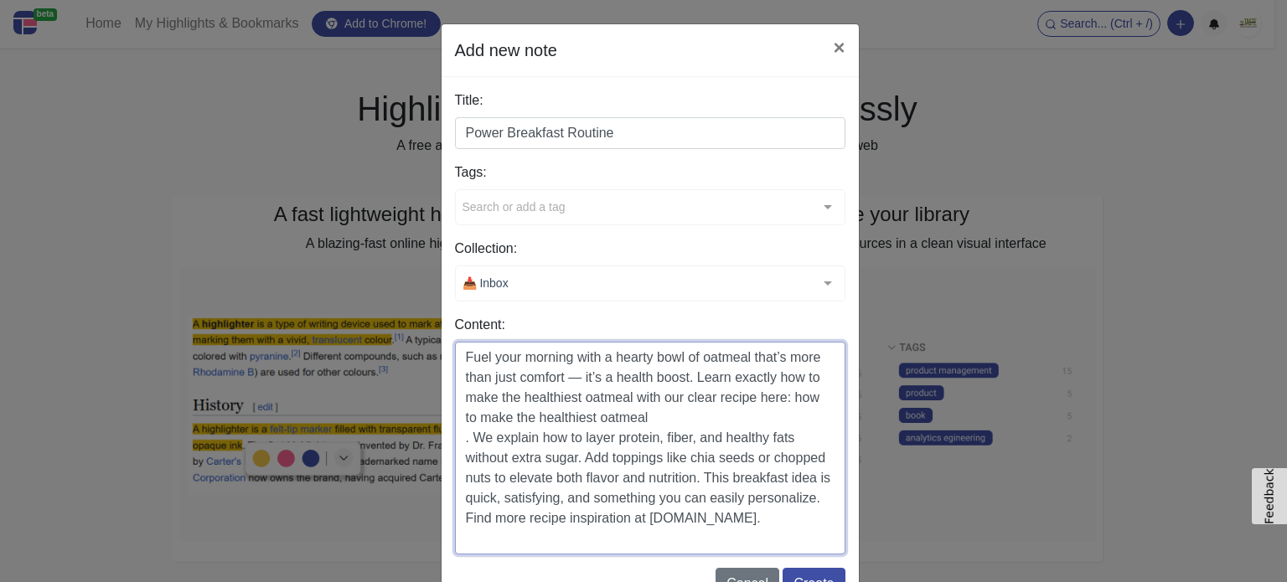 The image size is (1287, 582). I want to click on h5: Add new note, so click(506, 50).